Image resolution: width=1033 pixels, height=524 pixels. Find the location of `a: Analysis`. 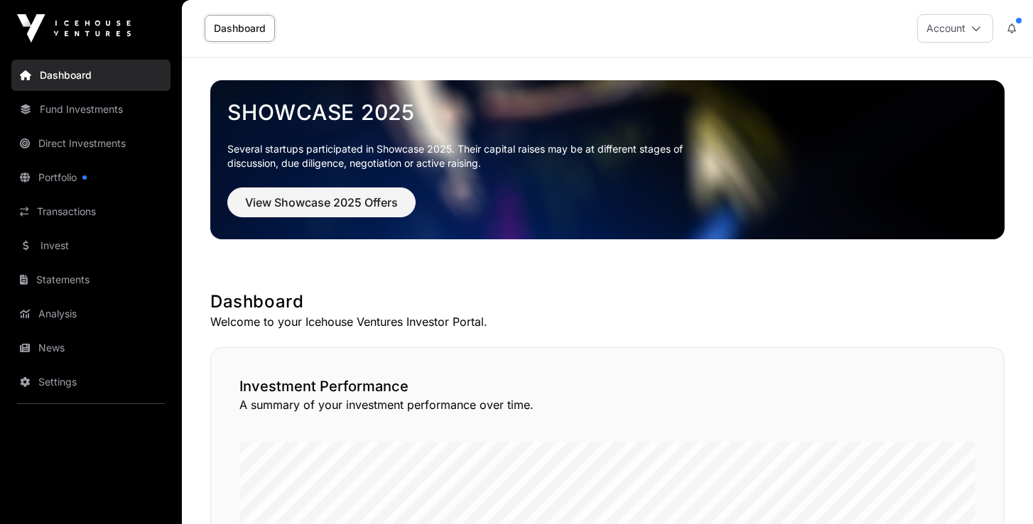

a: Analysis is located at coordinates (91, 314).